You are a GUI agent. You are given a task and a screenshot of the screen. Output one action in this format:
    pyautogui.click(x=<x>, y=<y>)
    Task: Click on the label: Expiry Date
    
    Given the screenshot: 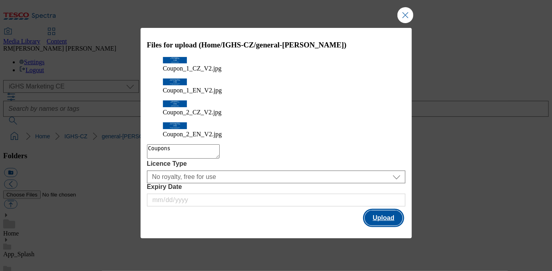 What is the action you would take?
    pyautogui.click(x=276, y=187)
    